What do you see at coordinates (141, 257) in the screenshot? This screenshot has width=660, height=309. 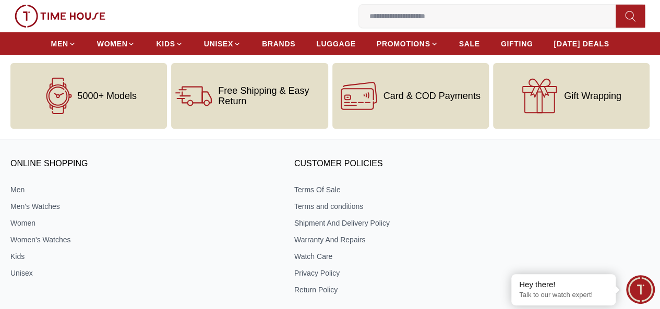 I see `a: Kids` at bounding box center [141, 257].